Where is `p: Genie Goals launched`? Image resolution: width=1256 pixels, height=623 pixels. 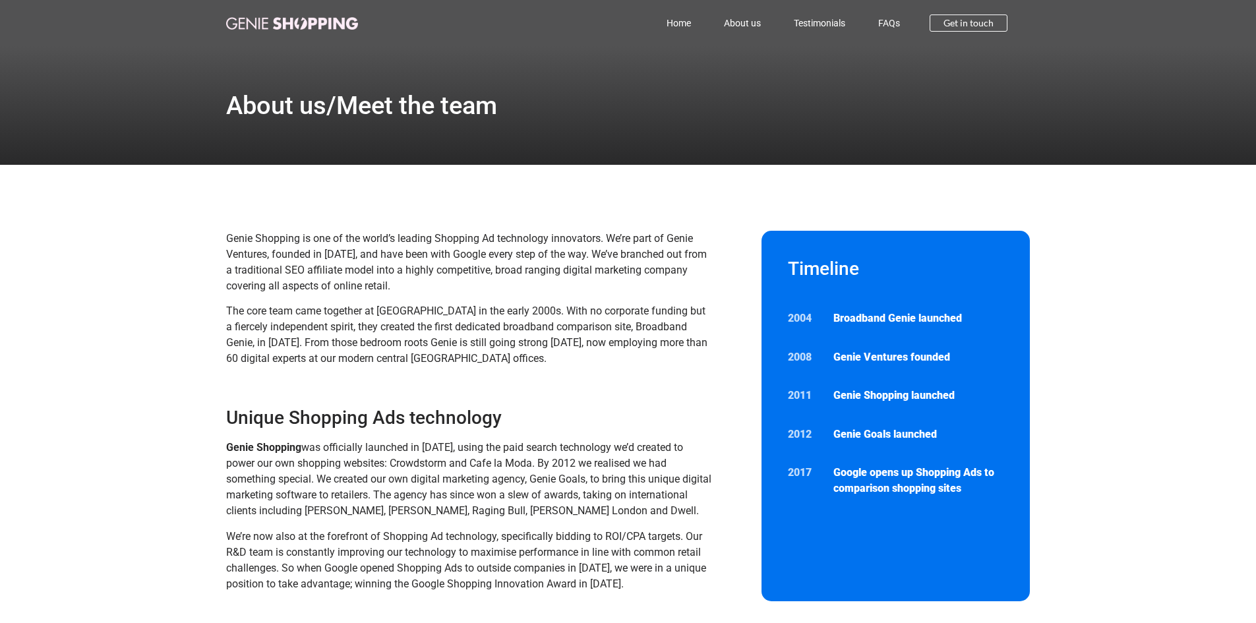 p: Genie Goals launched is located at coordinates (918, 435).